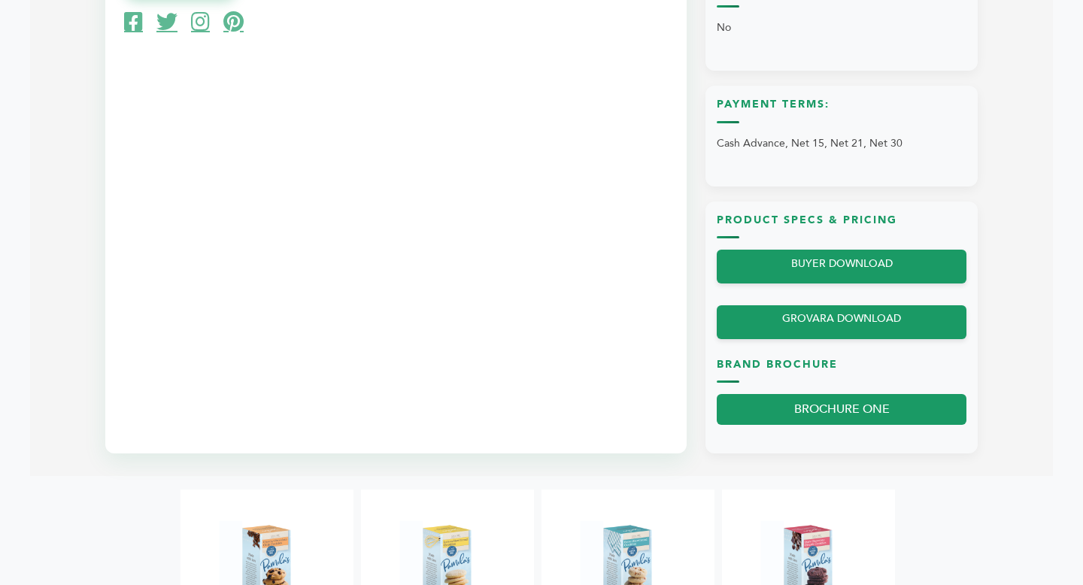  I want to click on p: Cash Advance, Net 15, Net 21, Net 30, so click(842, 144).